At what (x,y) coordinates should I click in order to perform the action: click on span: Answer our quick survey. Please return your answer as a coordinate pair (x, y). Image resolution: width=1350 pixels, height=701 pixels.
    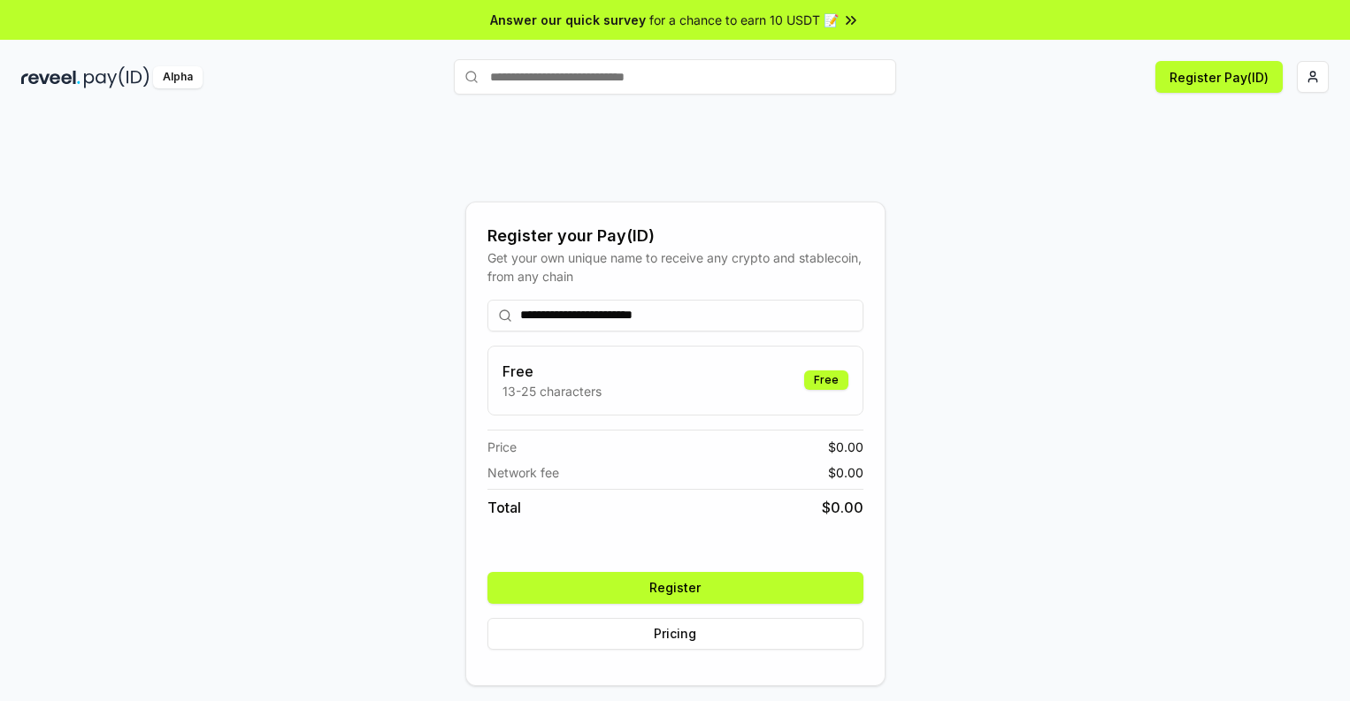
    Looking at the image, I should click on (568, 19).